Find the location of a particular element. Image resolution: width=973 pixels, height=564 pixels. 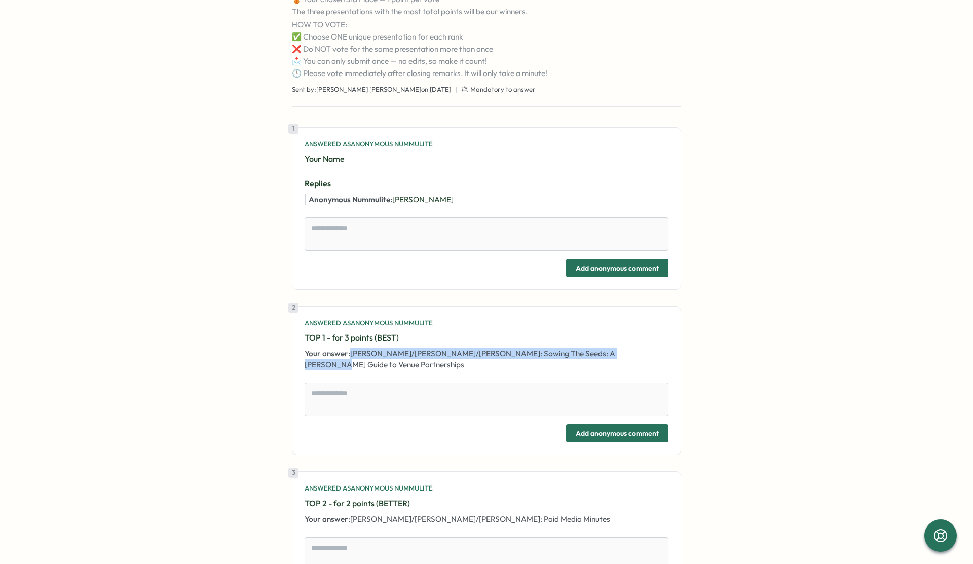

div: 3 is located at coordinates (294, 473).